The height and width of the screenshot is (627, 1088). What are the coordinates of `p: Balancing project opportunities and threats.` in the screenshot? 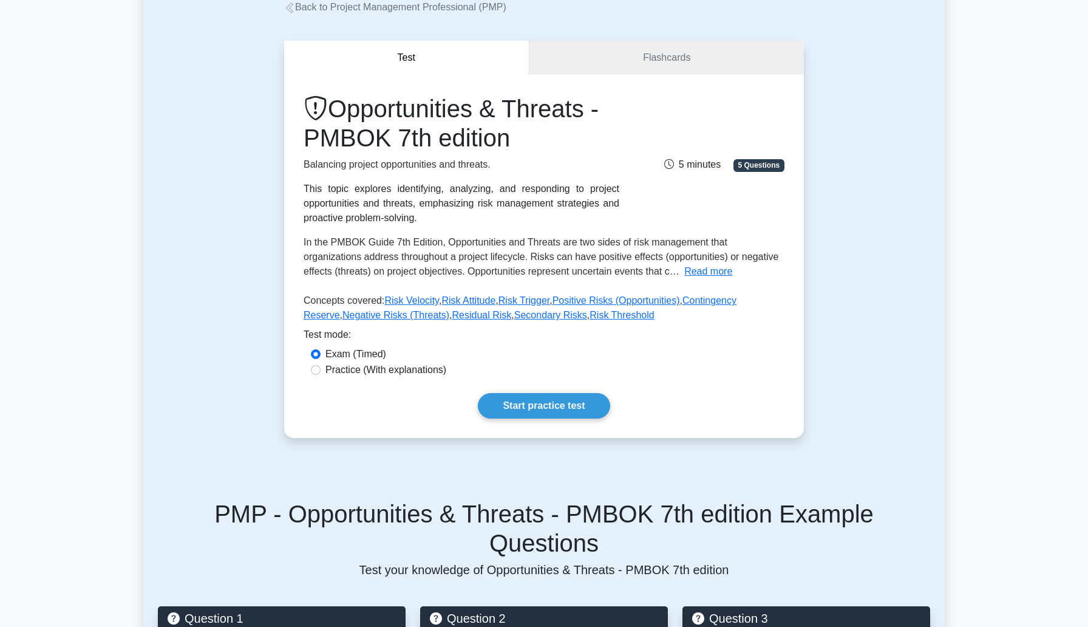 It's located at (462, 165).